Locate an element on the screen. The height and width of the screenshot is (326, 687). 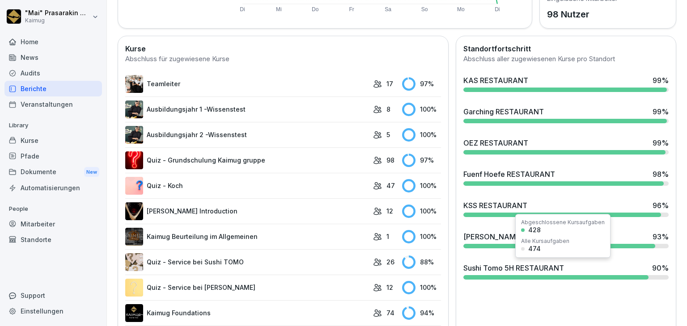
p: Kaimug is located at coordinates (58, 21).